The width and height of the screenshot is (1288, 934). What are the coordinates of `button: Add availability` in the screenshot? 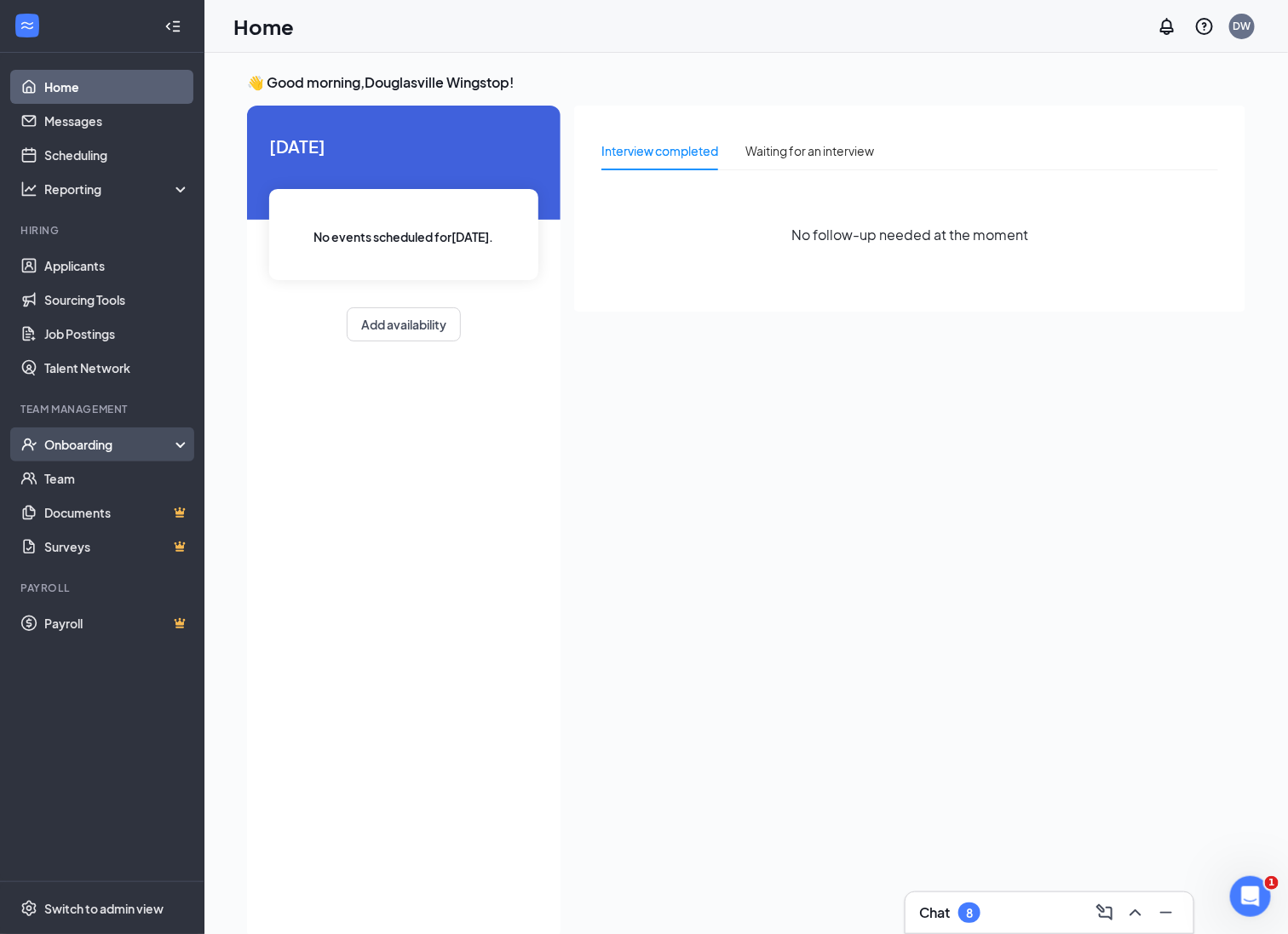 It's located at (404, 324).